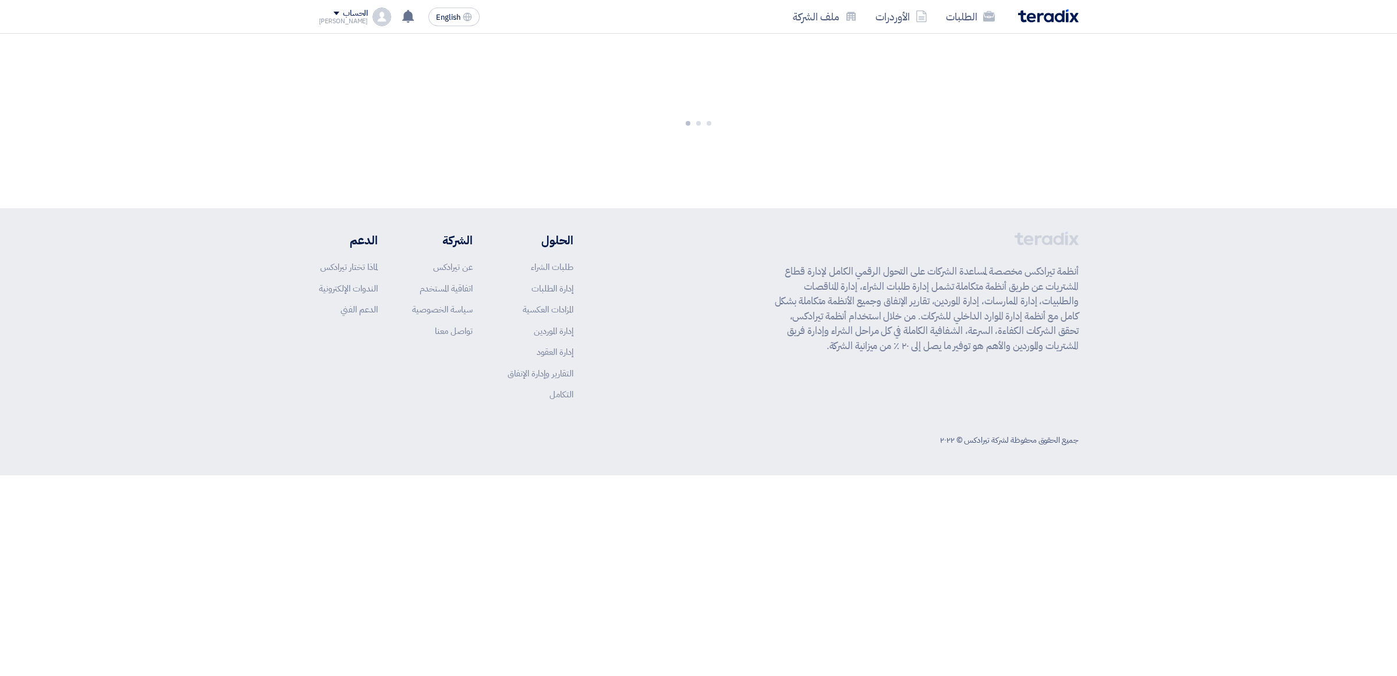  Describe the element at coordinates (555, 352) in the screenshot. I see `a: إدارة العقود` at that location.